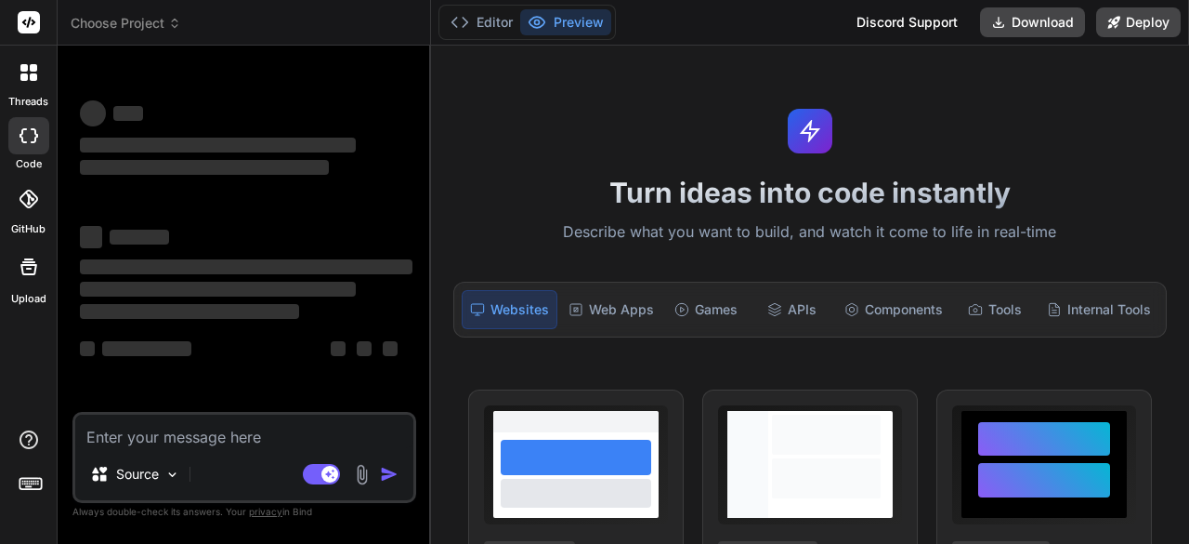 The height and width of the screenshot is (544, 1189). I want to click on h1: Turn ideas into code instantly, so click(810, 192).